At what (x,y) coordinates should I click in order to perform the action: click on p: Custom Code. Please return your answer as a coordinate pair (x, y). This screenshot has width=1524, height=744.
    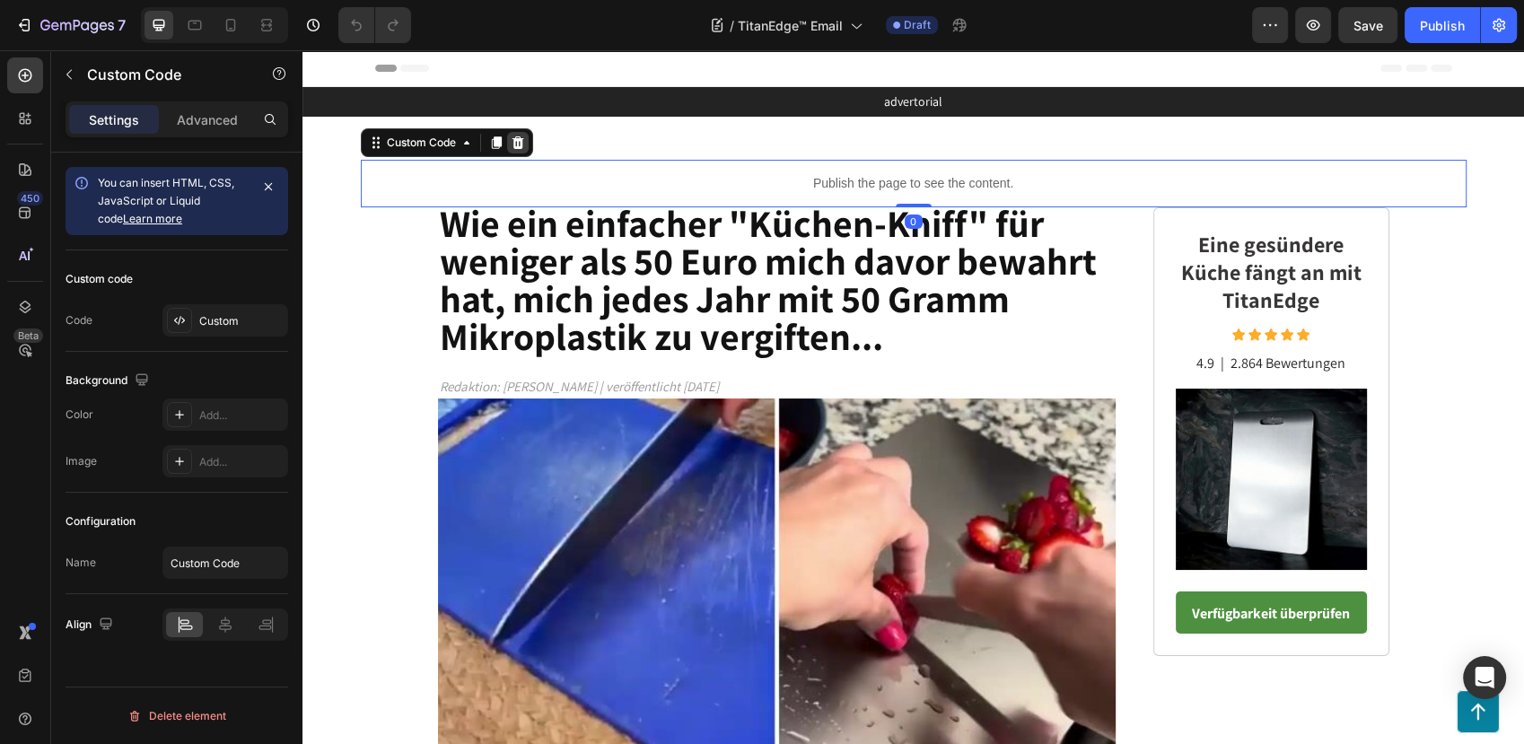
    Looking at the image, I should click on (163, 74).